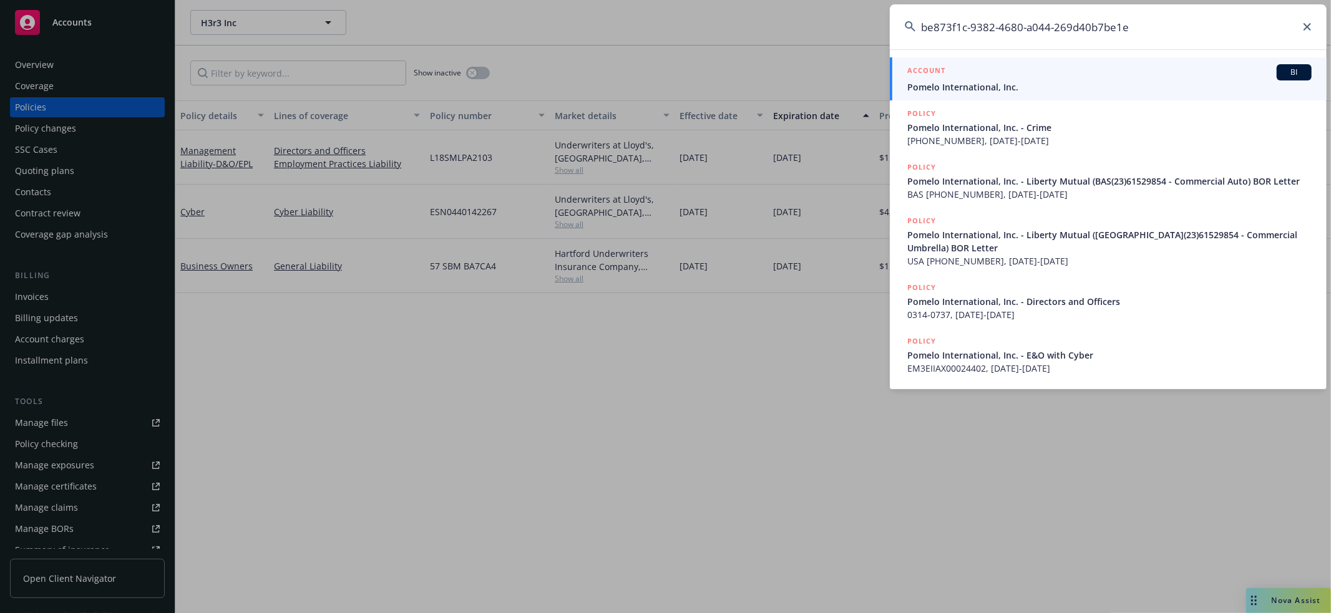  Describe the element at coordinates (1294, 72) in the screenshot. I see `span: BI` at that location.